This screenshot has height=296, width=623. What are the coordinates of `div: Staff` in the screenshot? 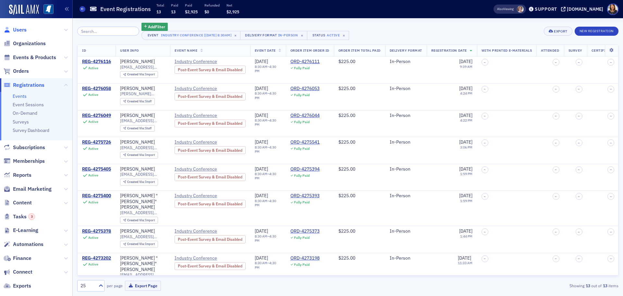 It's located at (140, 101).